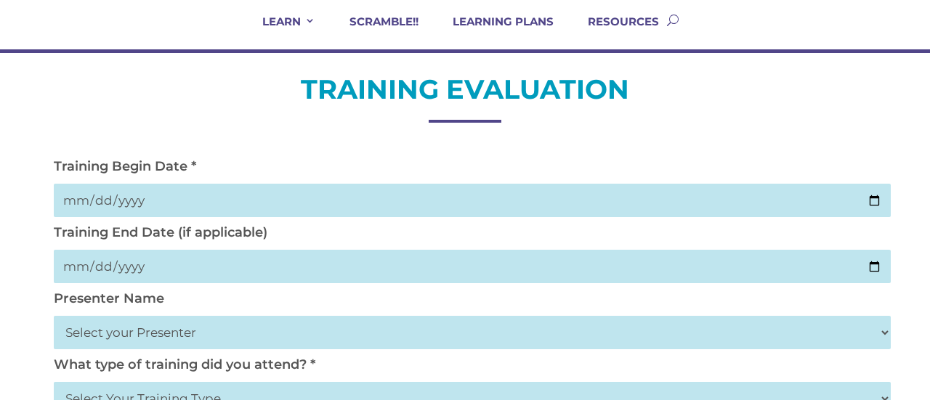  Describe the element at coordinates (465, 93) in the screenshot. I see `h2: TRAINING EVALUATION` at that location.